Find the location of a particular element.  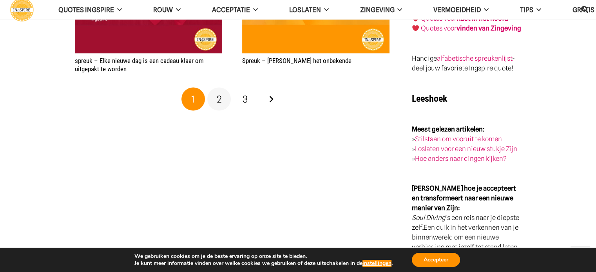

a: alfabetische spreukenlijst is located at coordinates (474, 58).